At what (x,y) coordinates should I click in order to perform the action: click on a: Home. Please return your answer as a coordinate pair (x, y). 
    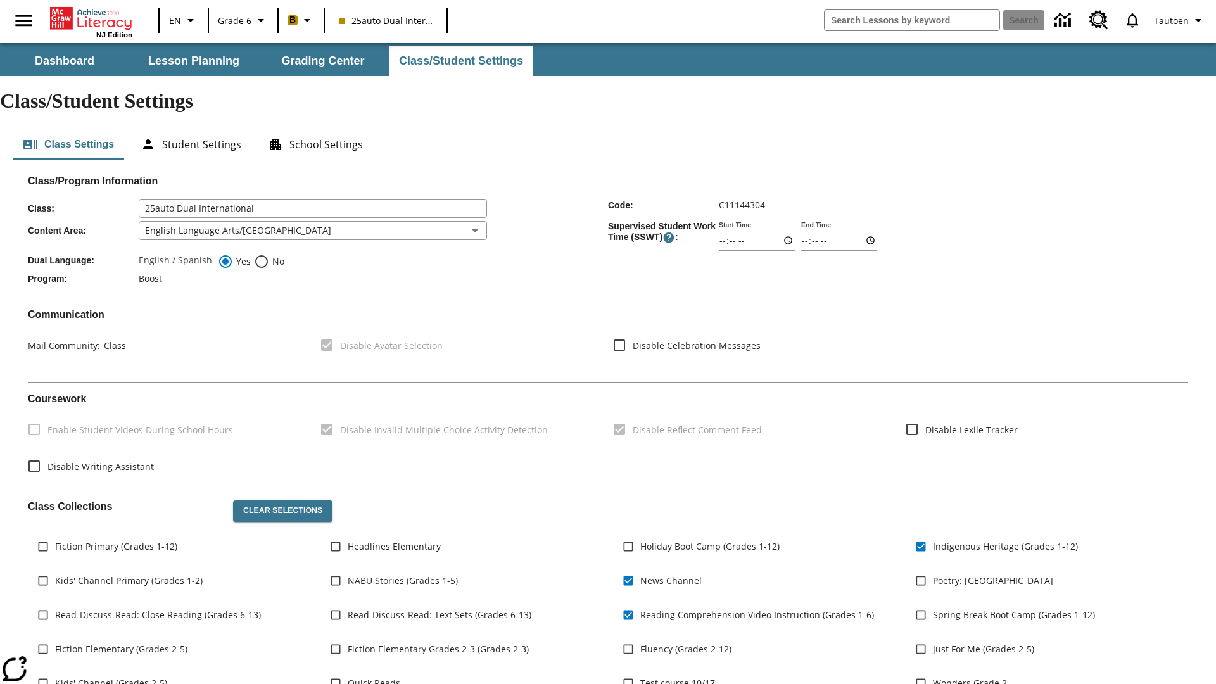
    Looking at the image, I should click on (91, 18).